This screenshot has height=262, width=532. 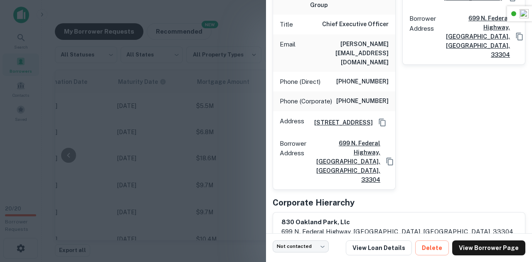 What do you see at coordinates (300, 246) in the screenshot?
I see `div: Not contacted` at bounding box center [300, 246].